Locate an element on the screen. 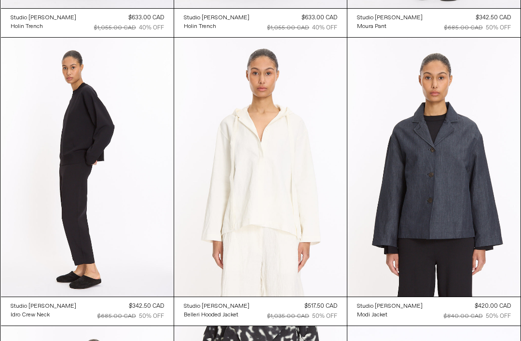 The width and height of the screenshot is (521, 341). a: Belleri Hooded Jacket is located at coordinates (217, 315).